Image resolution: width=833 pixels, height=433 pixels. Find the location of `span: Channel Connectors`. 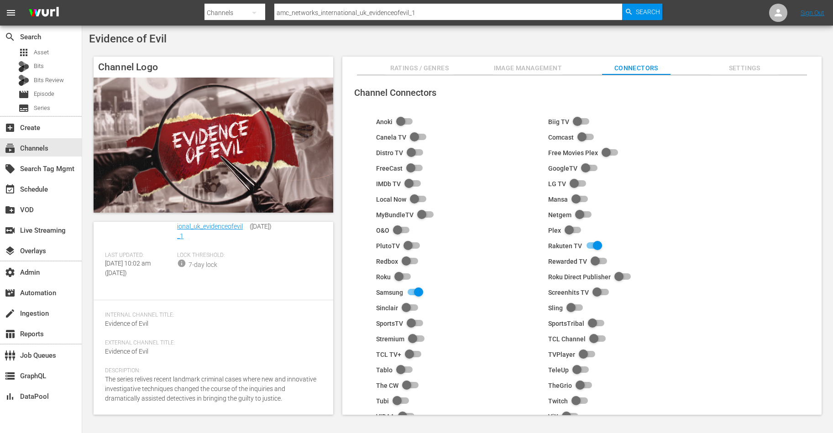

span: Channel Connectors is located at coordinates (395, 93).